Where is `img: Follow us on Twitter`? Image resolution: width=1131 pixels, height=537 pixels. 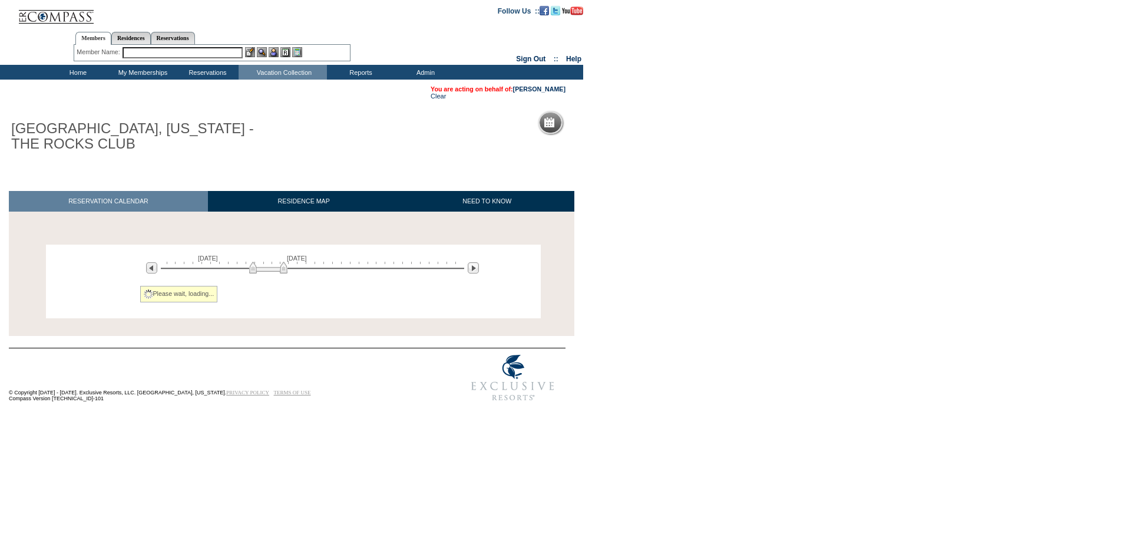
img: Follow us on Twitter is located at coordinates (555, 11).